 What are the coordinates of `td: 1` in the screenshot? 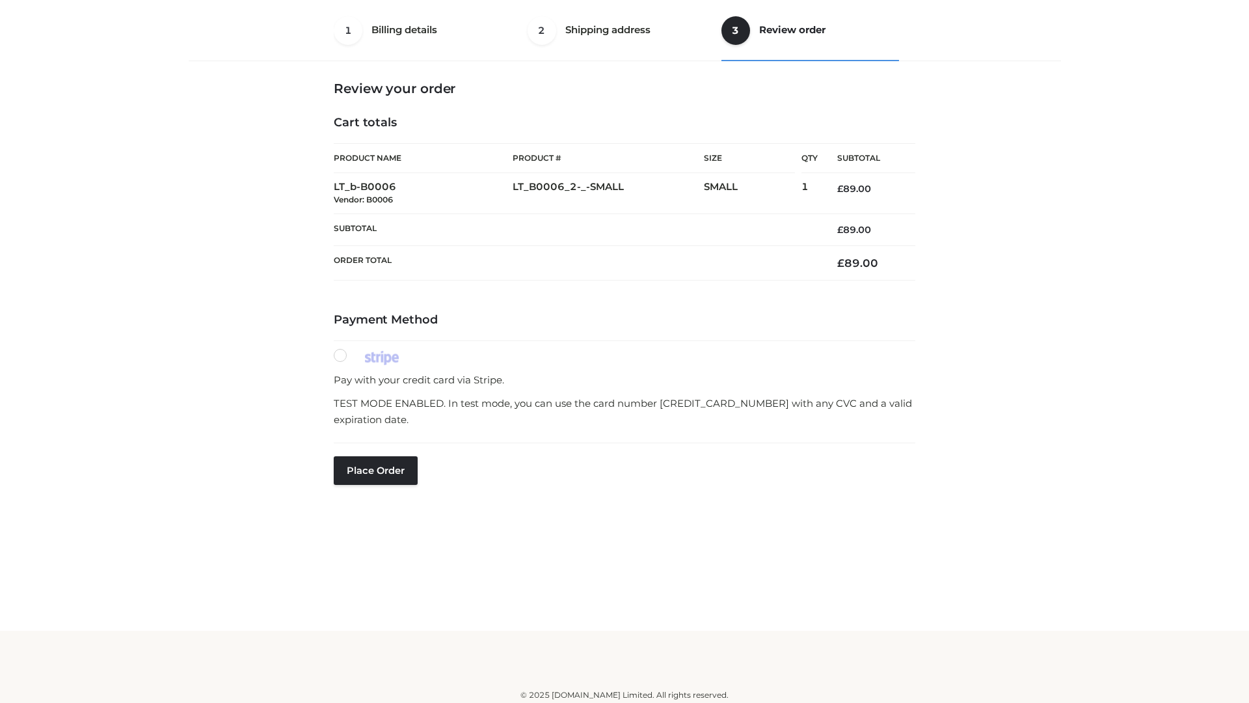 It's located at (809, 193).